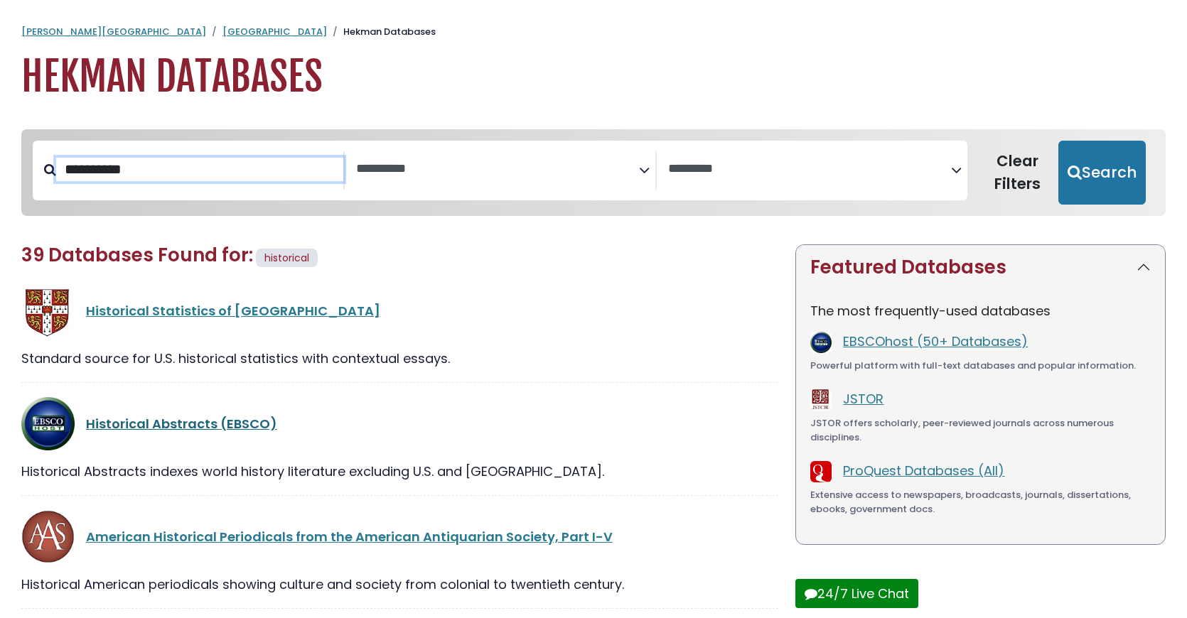  I want to click on nav: Search filters, so click(593, 173).